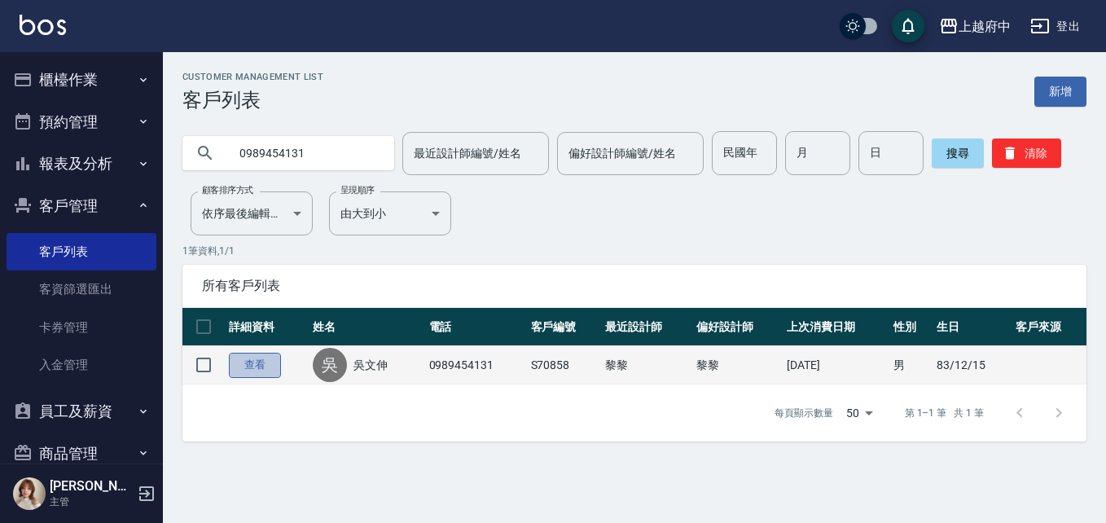 The image size is (1106, 523). What do you see at coordinates (255, 365) in the screenshot?
I see `a: 查看` at bounding box center [255, 365].